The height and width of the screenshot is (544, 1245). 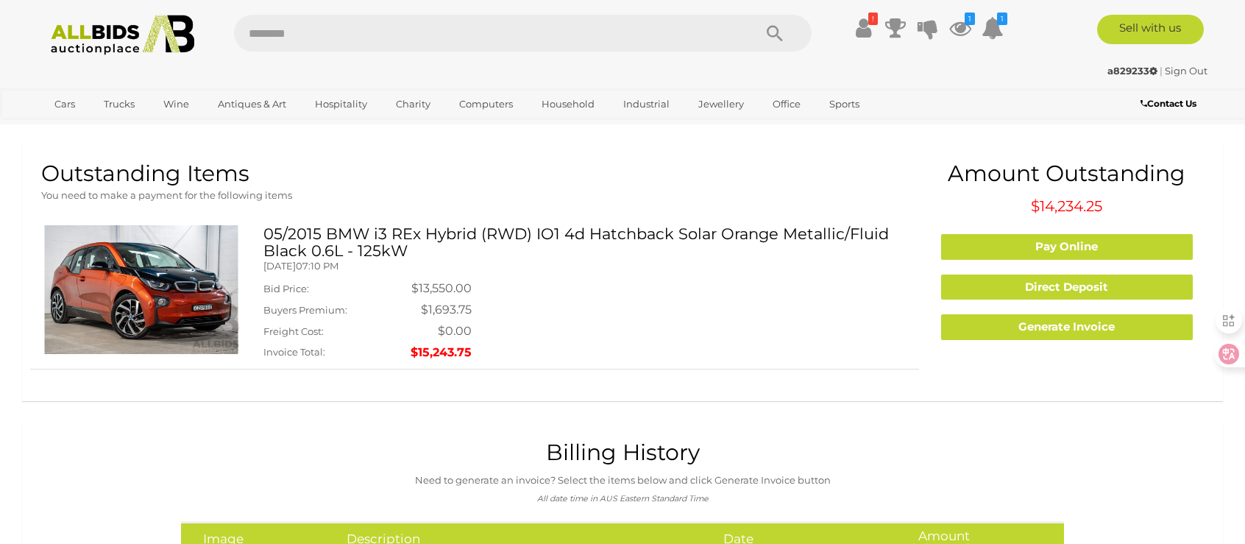 What do you see at coordinates (337, 352) in the screenshot?
I see `td: Invoice Total:` at bounding box center [337, 352].